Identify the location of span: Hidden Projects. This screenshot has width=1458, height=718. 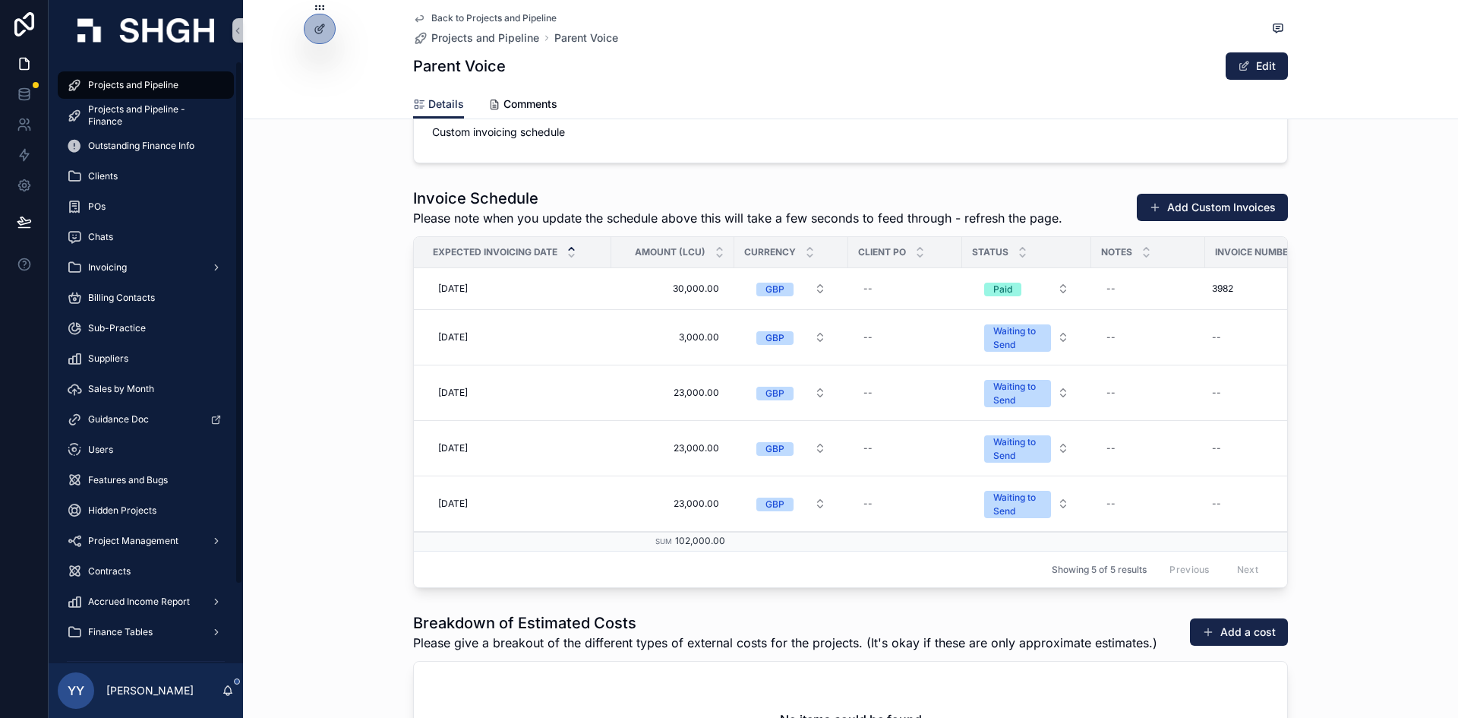
(122, 510).